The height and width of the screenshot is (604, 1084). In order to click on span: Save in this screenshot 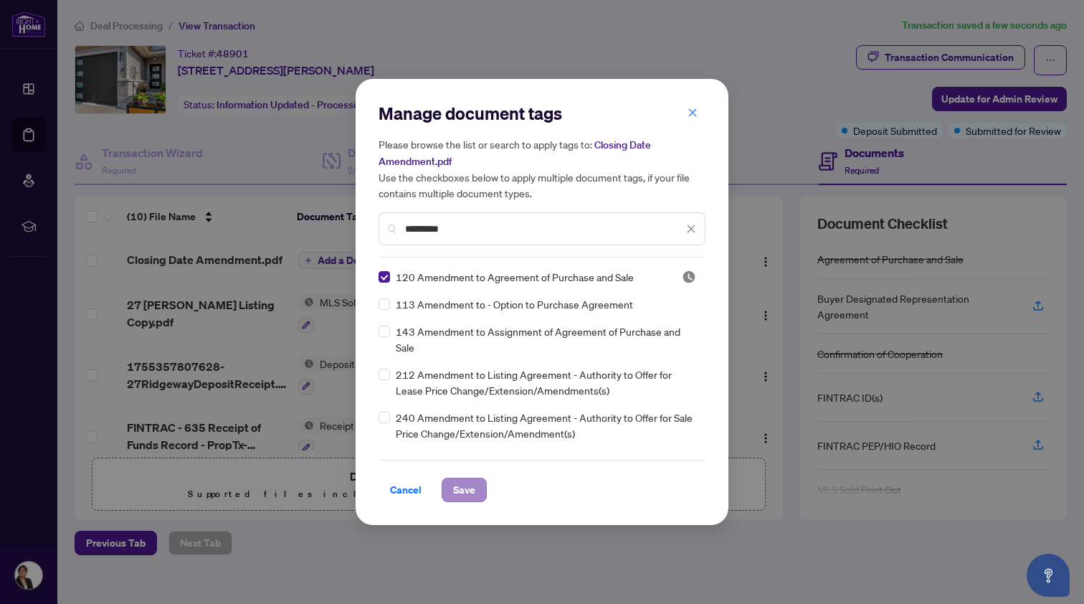, I will do `click(464, 490)`.